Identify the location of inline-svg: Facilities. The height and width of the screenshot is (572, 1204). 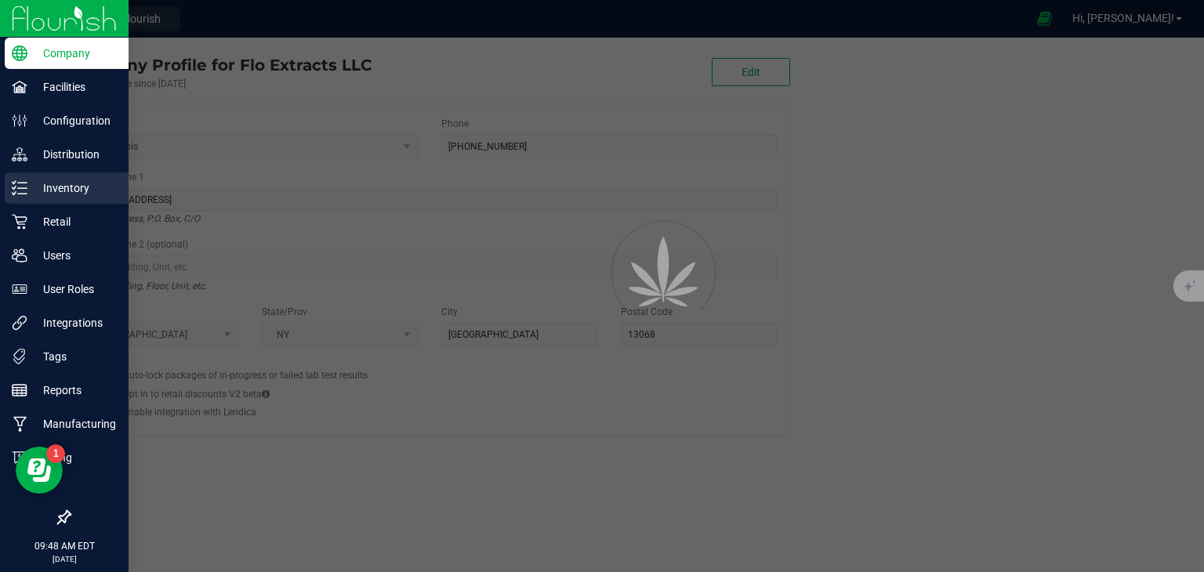
(20, 87).